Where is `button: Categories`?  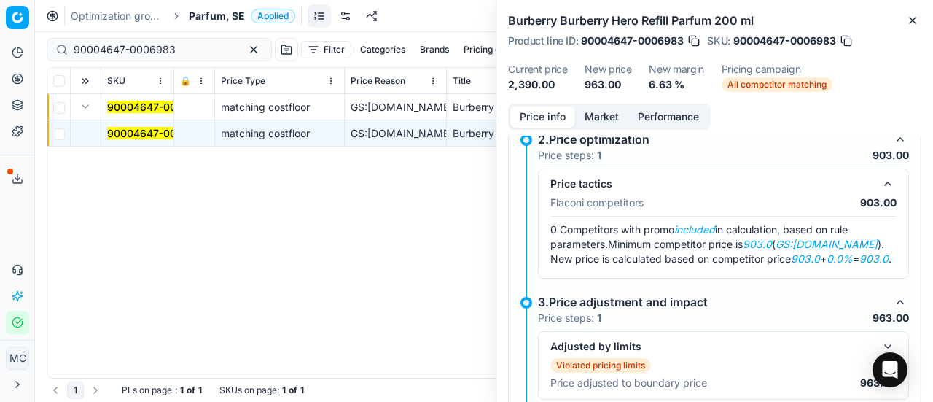
button: Categories is located at coordinates (383, 50).